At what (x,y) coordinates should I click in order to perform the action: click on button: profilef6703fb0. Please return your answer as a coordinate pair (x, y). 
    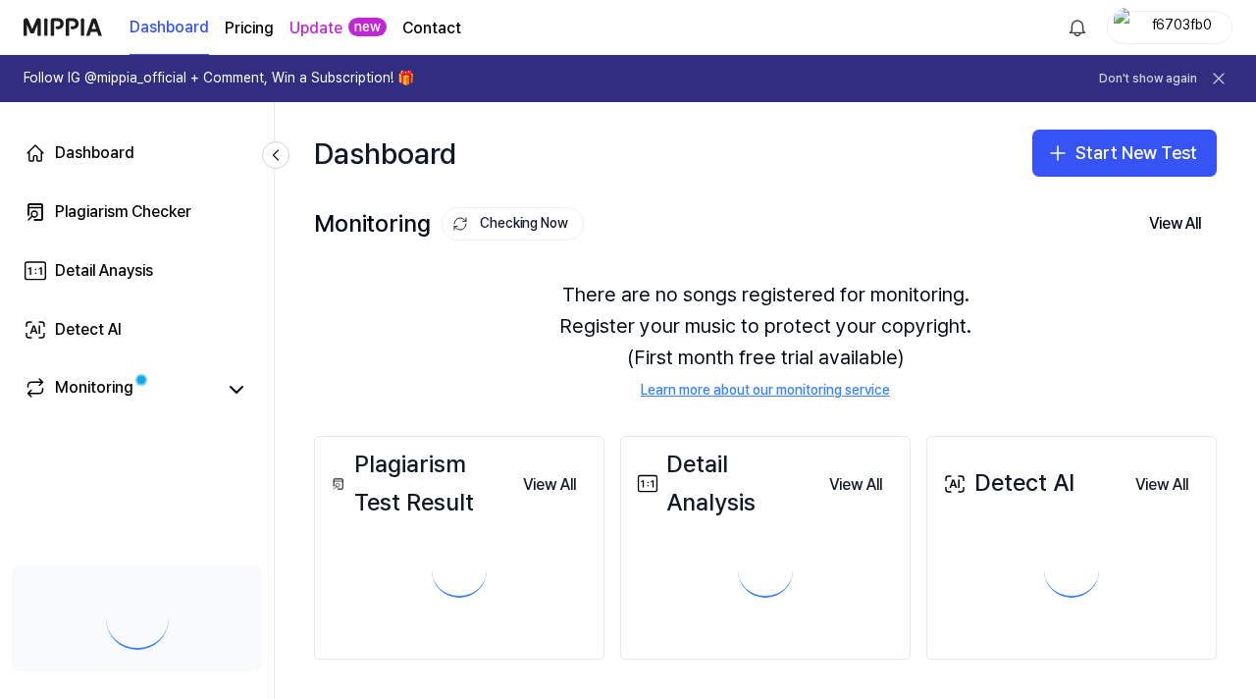
    Looking at the image, I should click on (1170, 27).